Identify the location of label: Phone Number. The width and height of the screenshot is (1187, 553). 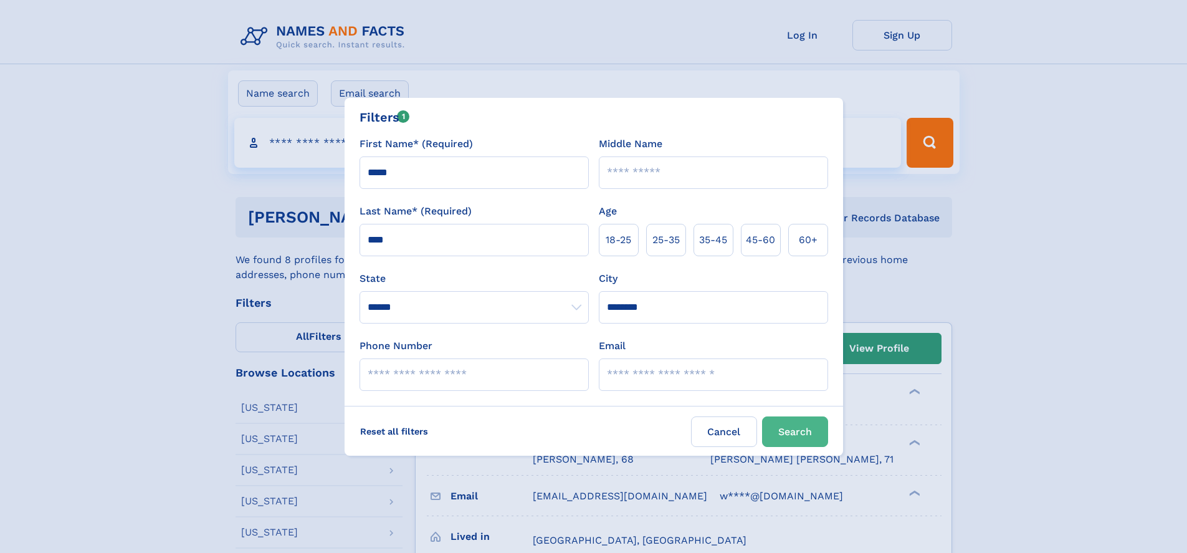
(396, 346).